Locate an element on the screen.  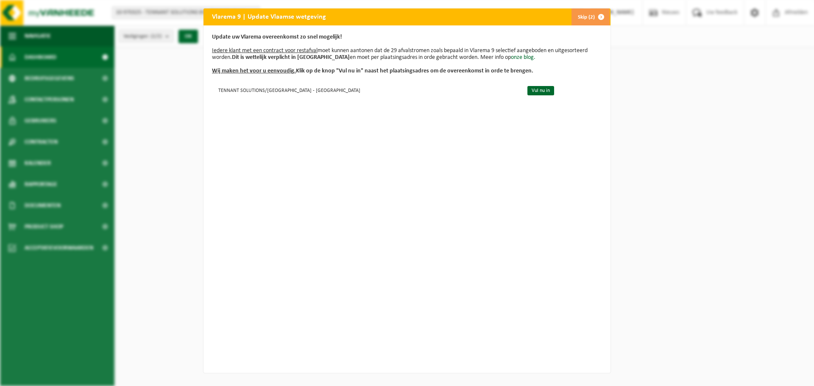
p: moet kunnen aantonen dat de 29 afvalstromen zoals bepaald in Vlarema 9 selectief aangeboden en ui... is located at coordinates (407, 54).